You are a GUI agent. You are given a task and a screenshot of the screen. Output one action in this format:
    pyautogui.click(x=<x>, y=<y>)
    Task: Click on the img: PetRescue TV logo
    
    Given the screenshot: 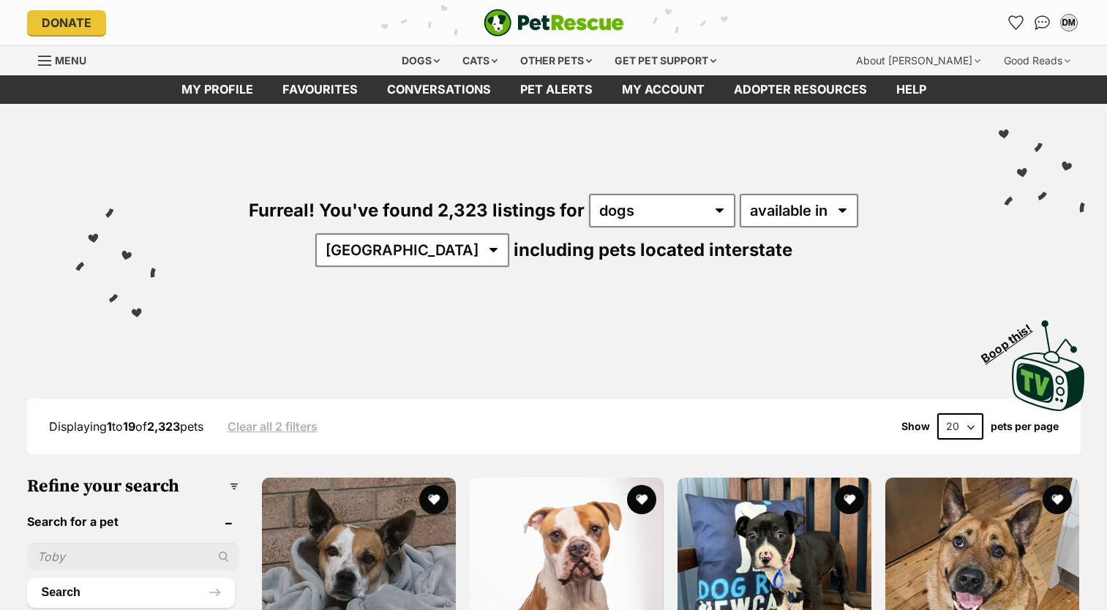 What is the action you would take?
    pyautogui.click(x=1048, y=366)
    